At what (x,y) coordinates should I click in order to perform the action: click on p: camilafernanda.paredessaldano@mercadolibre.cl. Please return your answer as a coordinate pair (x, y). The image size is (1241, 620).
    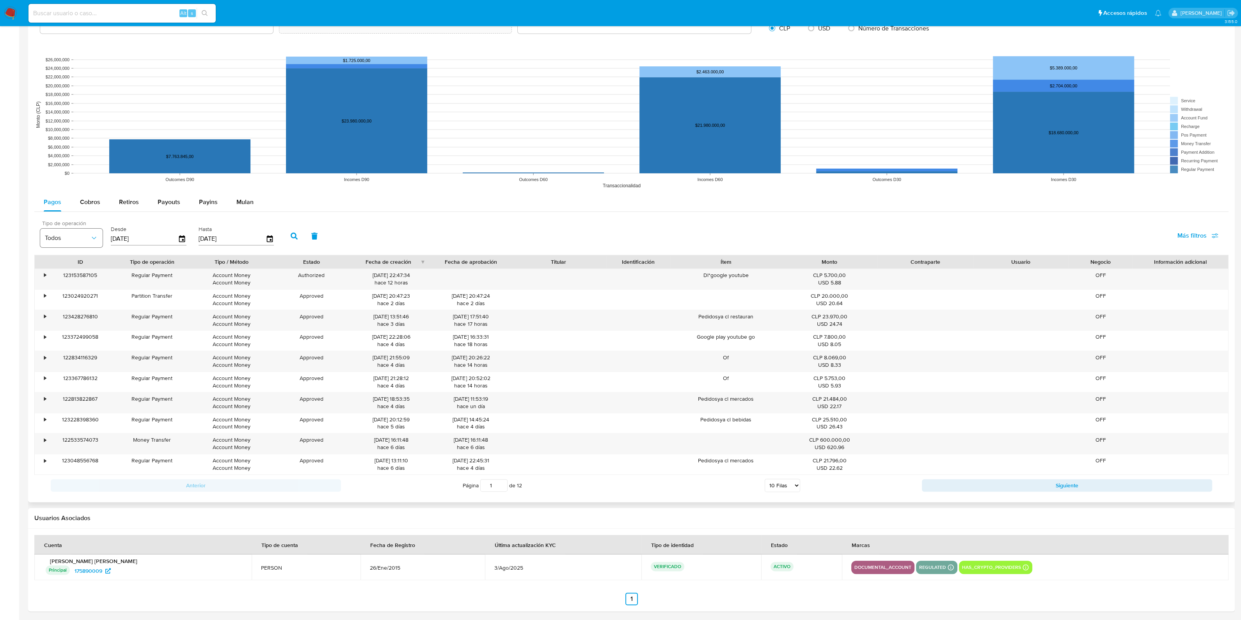
    Looking at the image, I should click on (1202, 13).